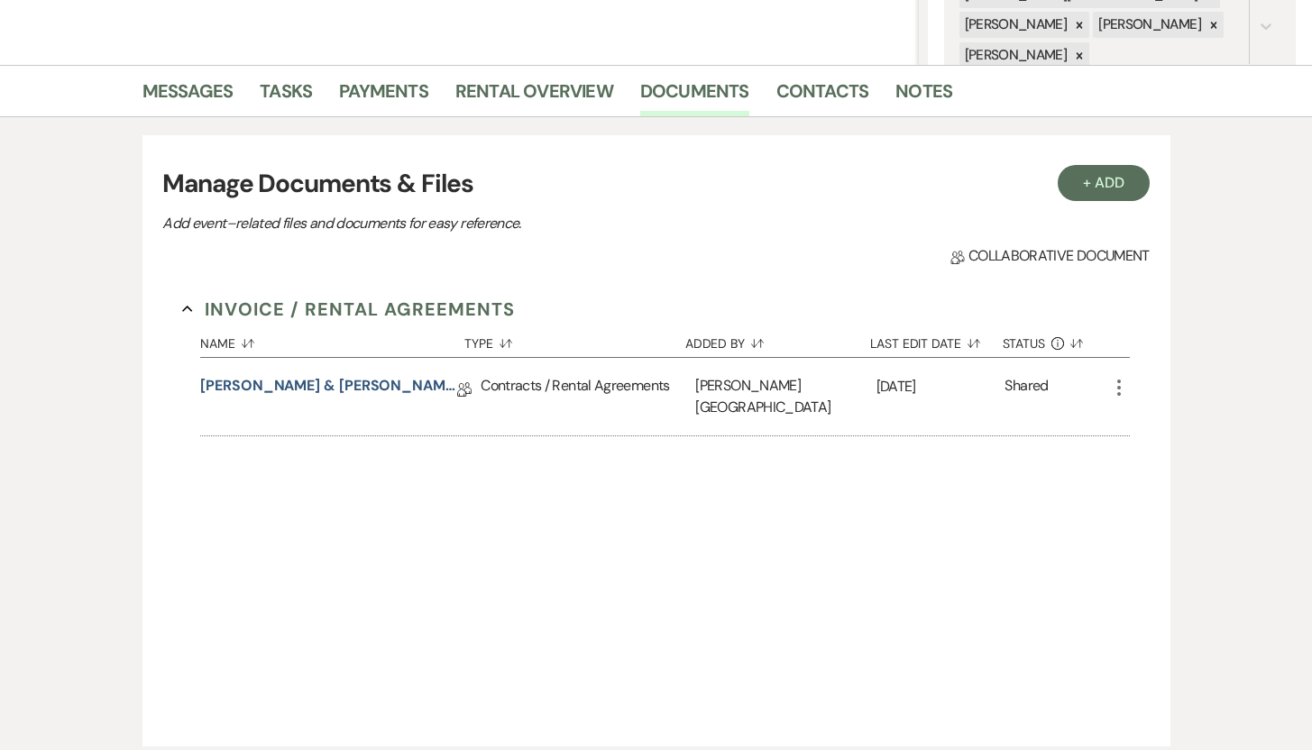 This screenshot has height=750, width=1312. Describe the element at coordinates (348, 309) in the screenshot. I see `button: Invoice / Rental Agreements` at that location.